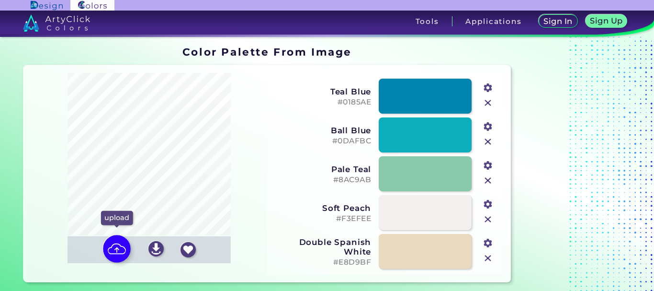 The height and width of the screenshot is (291, 654). I want to click on h3: Tools, so click(427, 21).